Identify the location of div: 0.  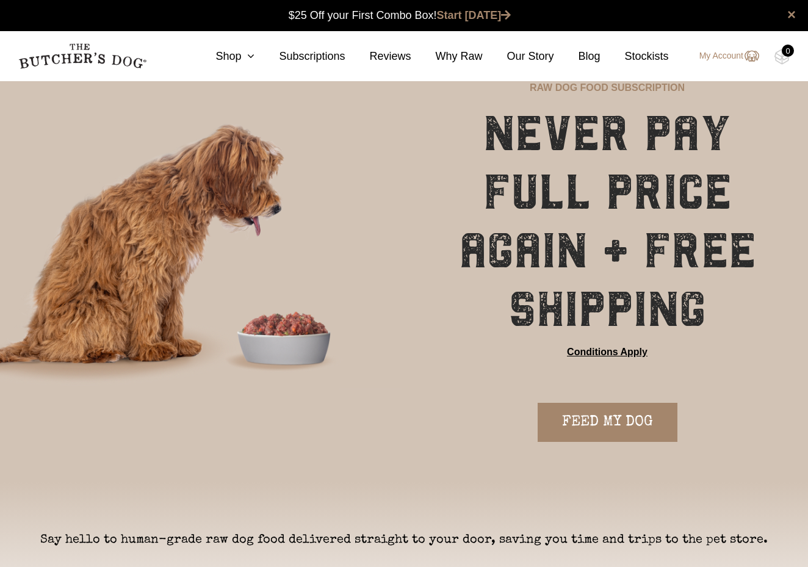
(787, 51).